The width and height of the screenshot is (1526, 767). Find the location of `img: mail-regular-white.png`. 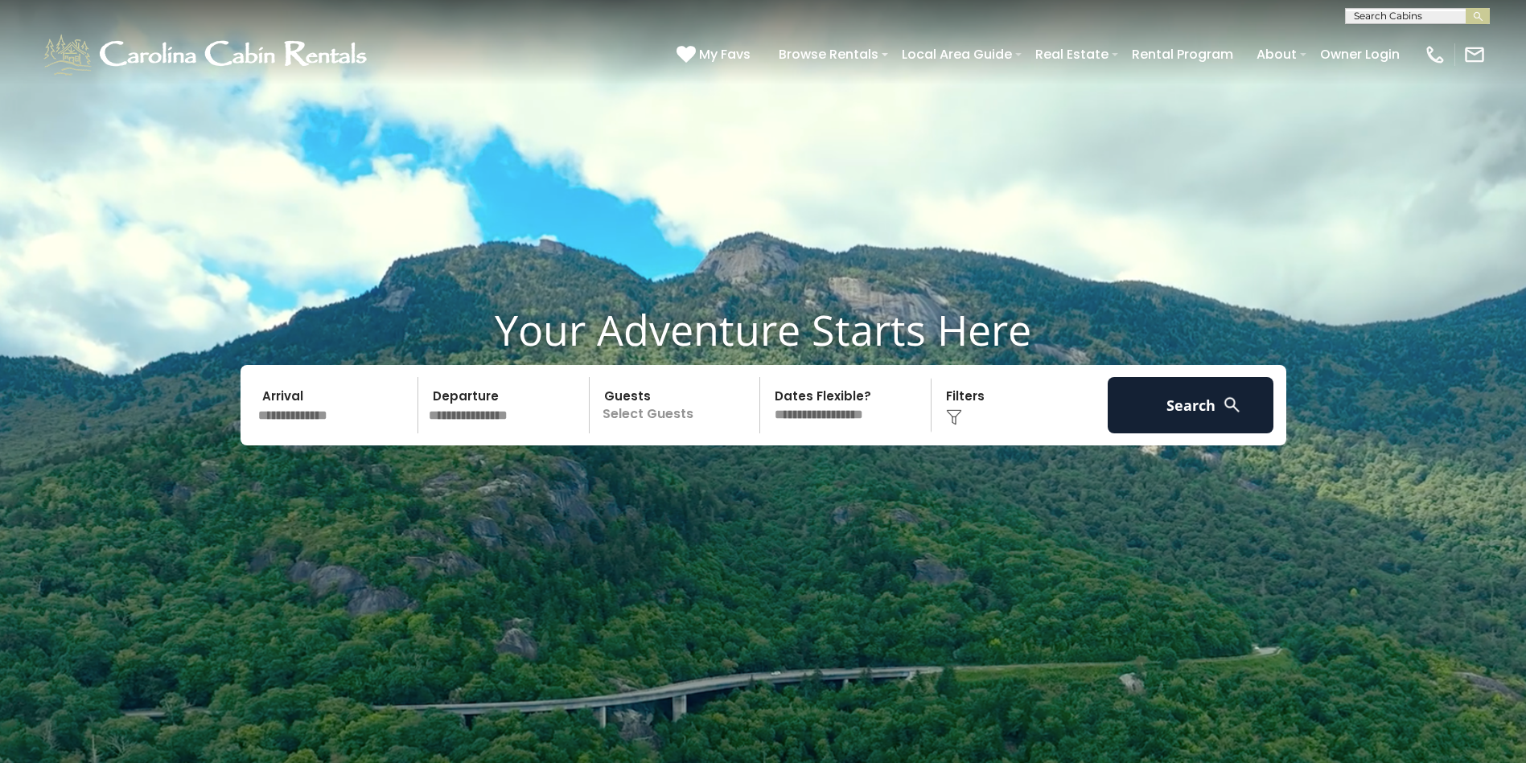

img: mail-regular-white.png is located at coordinates (1474, 55).